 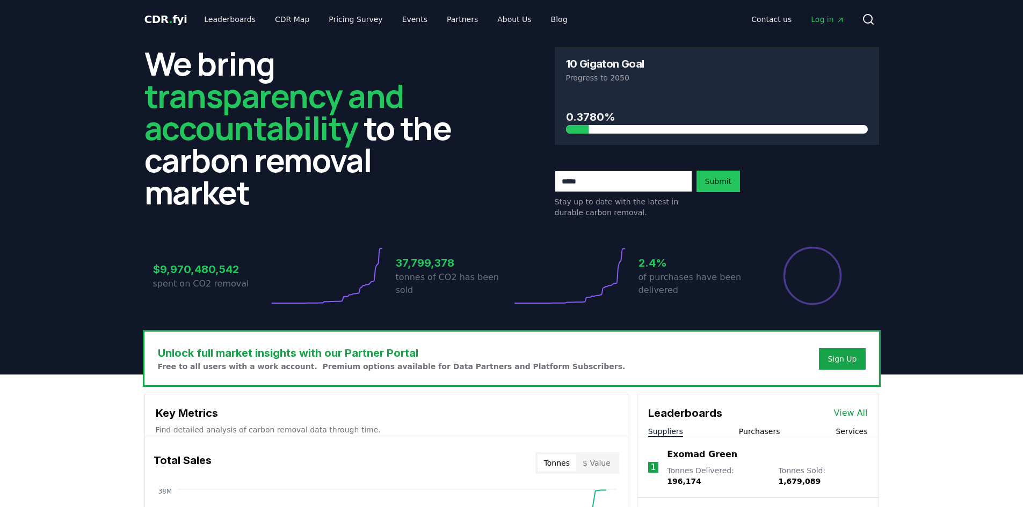 I want to click on h3: Total Sales, so click(x=183, y=463).